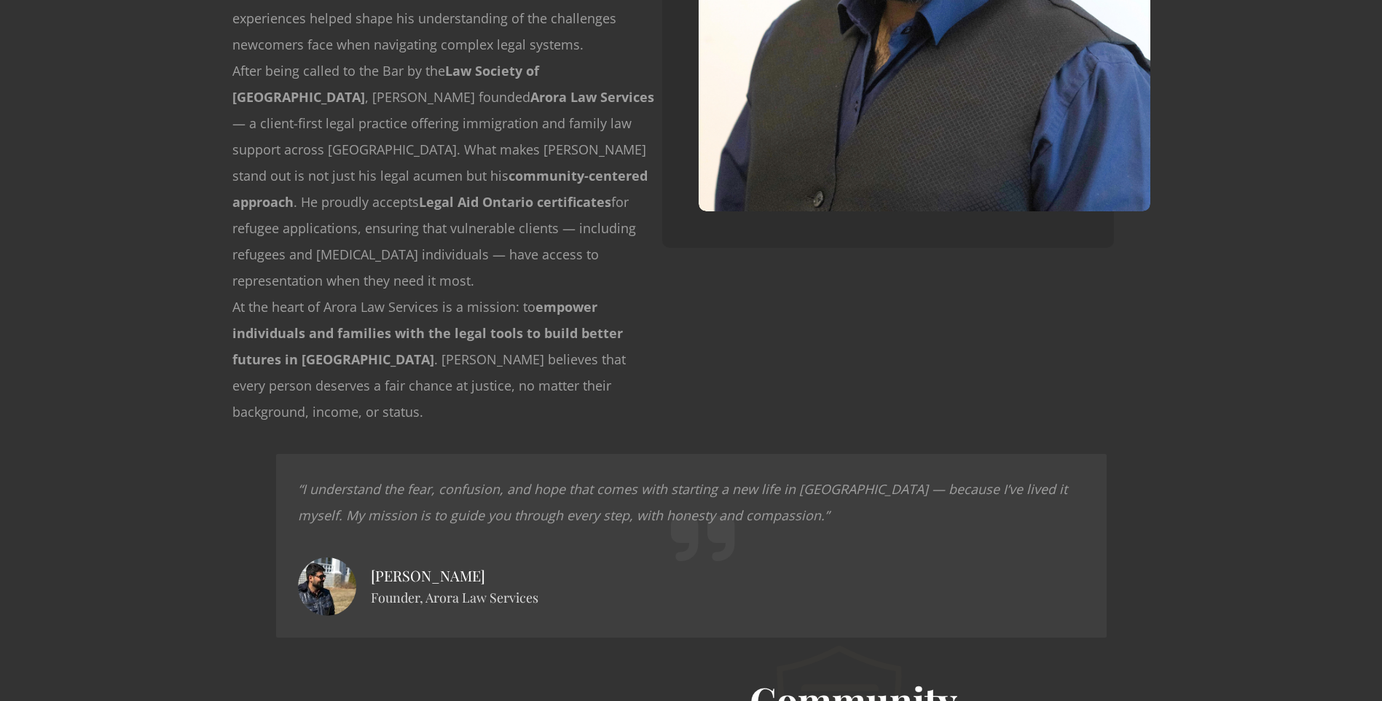  I want to click on strong: Arora Law Services, so click(592, 97).